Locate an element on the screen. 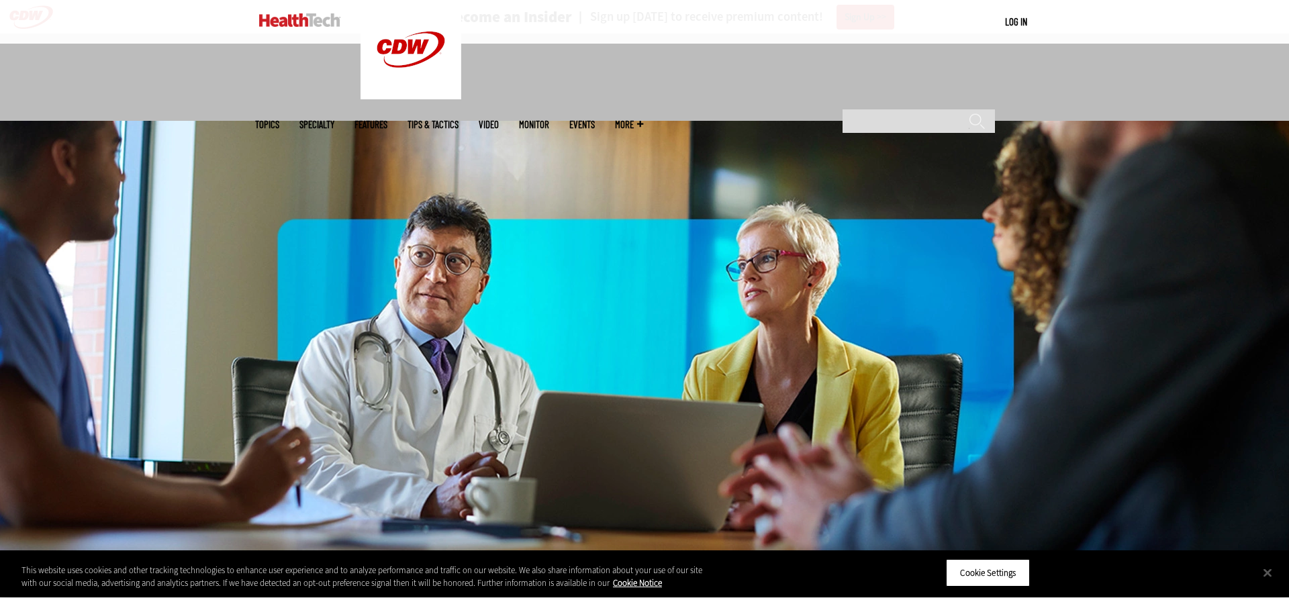 This screenshot has height=598, width=1289. span: Topics is located at coordinates (267, 124).